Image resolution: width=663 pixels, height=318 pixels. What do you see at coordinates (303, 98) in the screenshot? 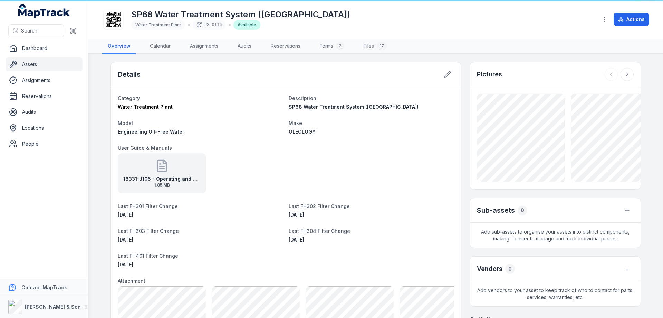
I see `span: Description` at bounding box center [303, 98].